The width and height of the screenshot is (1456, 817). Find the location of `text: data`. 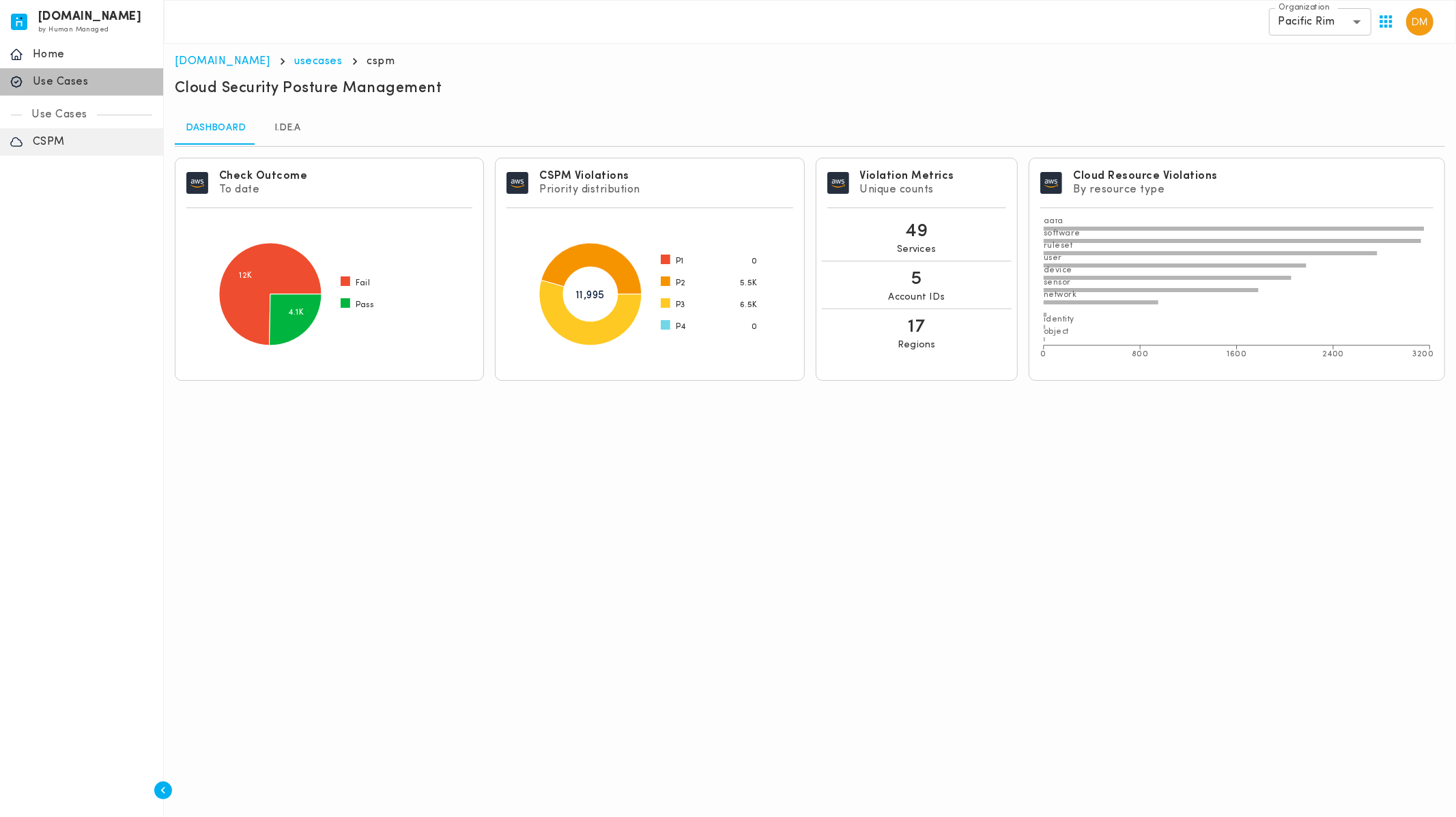

text: data is located at coordinates (1053, 221).